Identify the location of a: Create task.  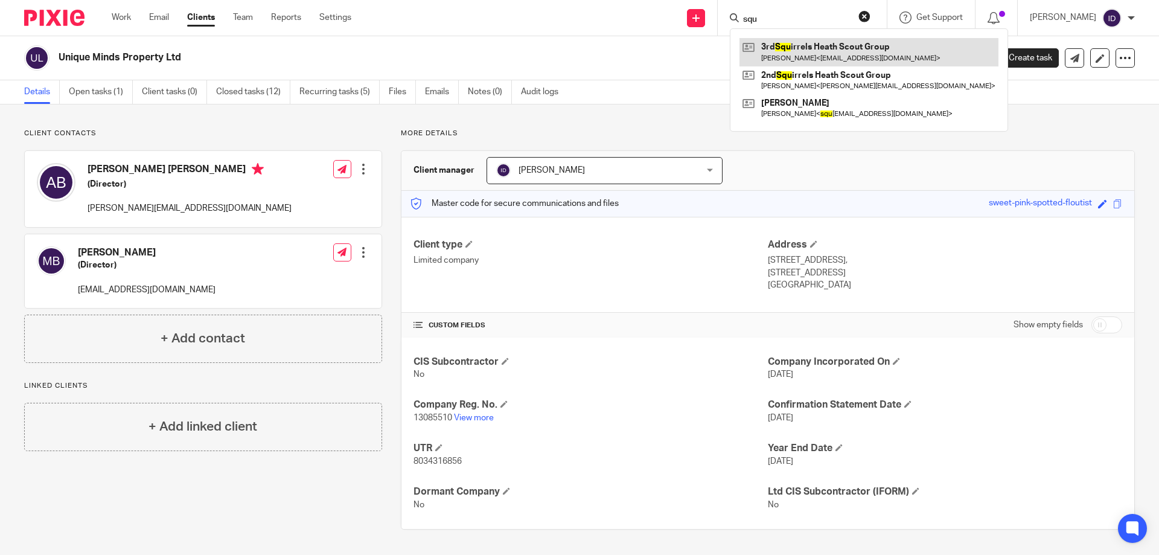
(1024, 58).